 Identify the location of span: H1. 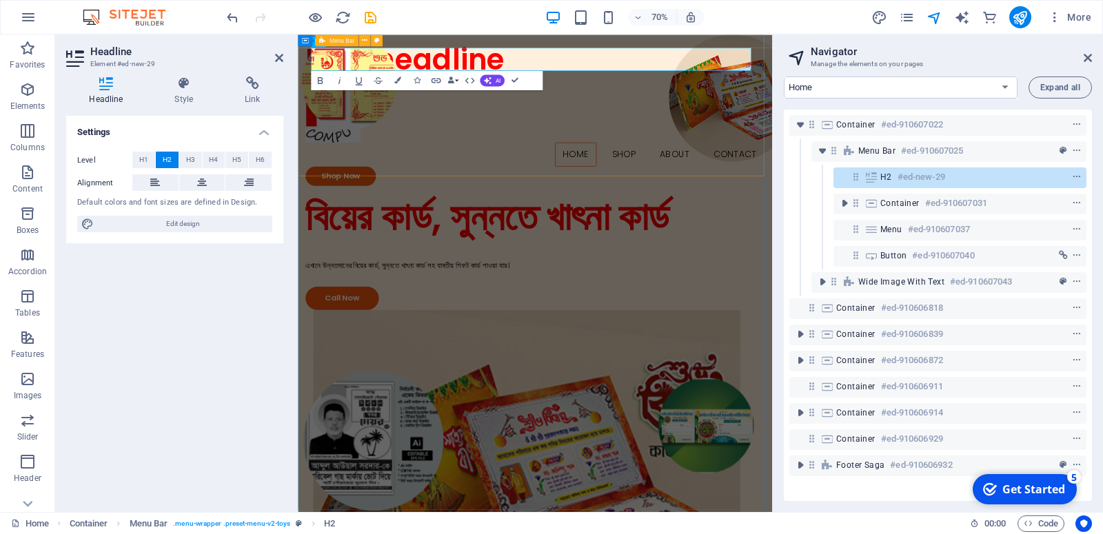
(143, 160).